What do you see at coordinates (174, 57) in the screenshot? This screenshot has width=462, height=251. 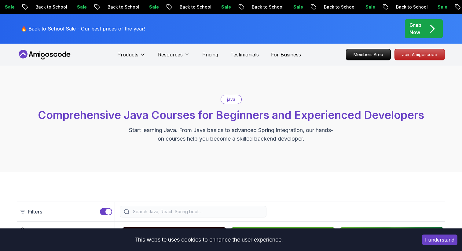 I see `button: Resources` at bounding box center [174, 57].